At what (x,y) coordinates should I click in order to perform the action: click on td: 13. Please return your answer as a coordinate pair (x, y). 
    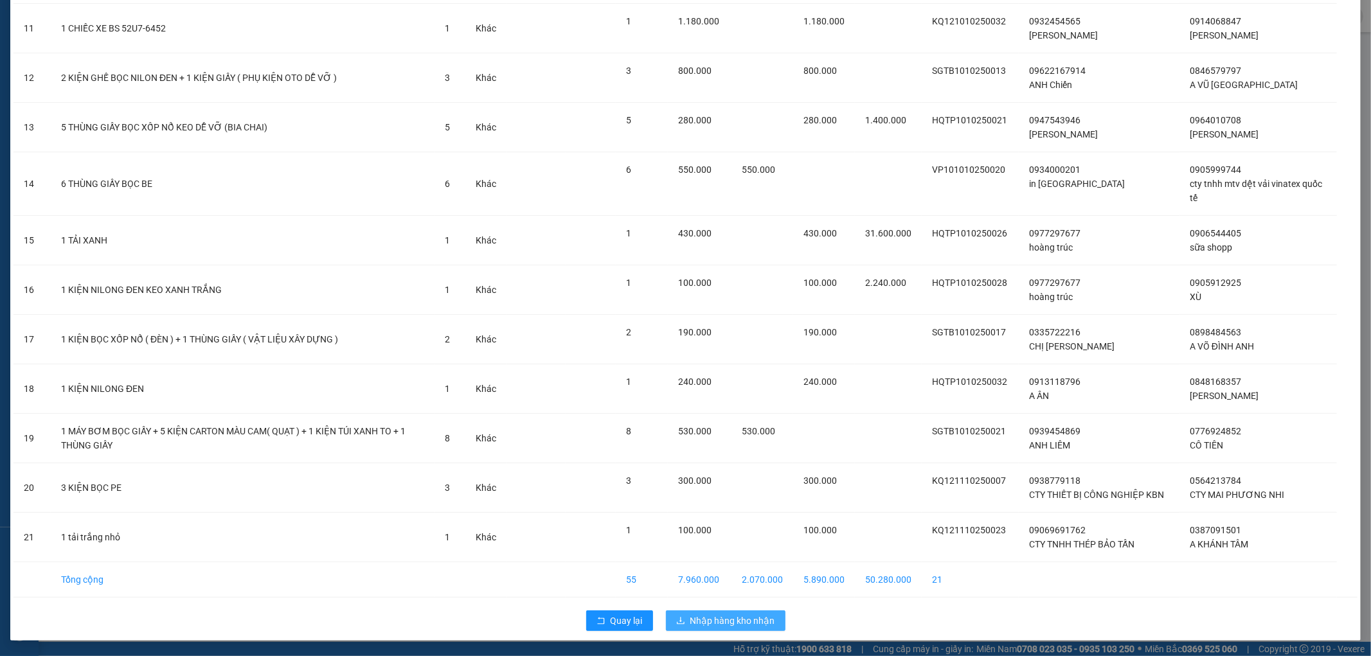
    Looking at the image, I should click on (32, 127).